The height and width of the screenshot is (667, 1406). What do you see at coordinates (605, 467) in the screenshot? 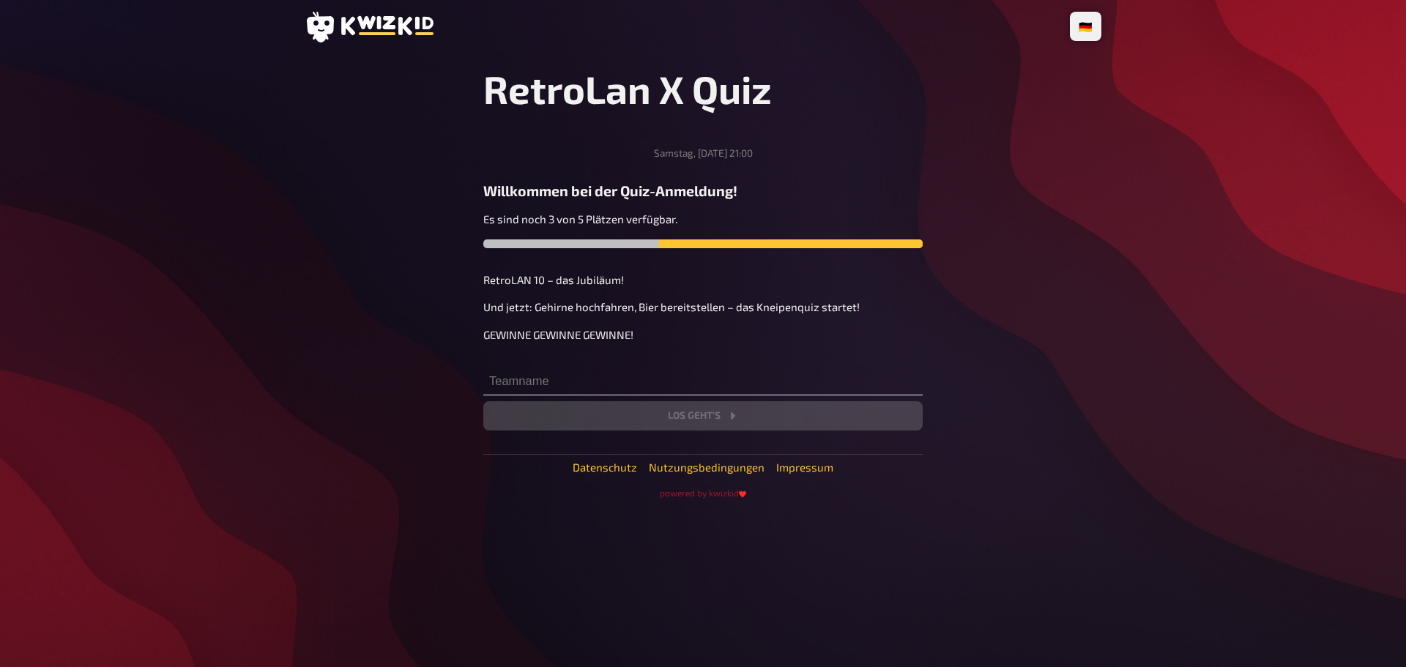
I see `a: Datenschutz` at bounding box center [605, 467].